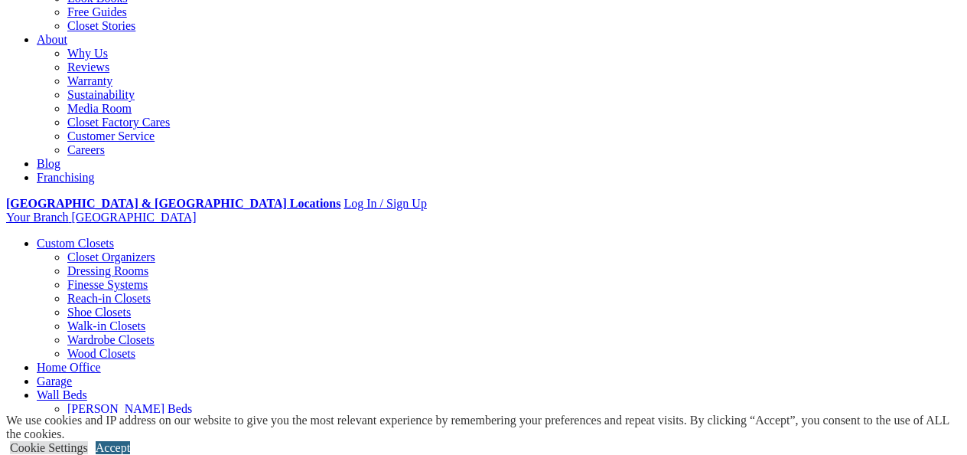  What do you see at coordinates (75, 243) in the screenshot?
I see `a: Custom Closets` at bounding box center [75, 243].